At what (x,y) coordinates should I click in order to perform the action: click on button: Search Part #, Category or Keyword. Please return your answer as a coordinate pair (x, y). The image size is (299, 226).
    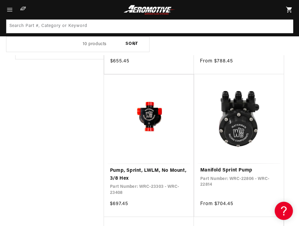
    Looking at the image, I should click on (286, 26).